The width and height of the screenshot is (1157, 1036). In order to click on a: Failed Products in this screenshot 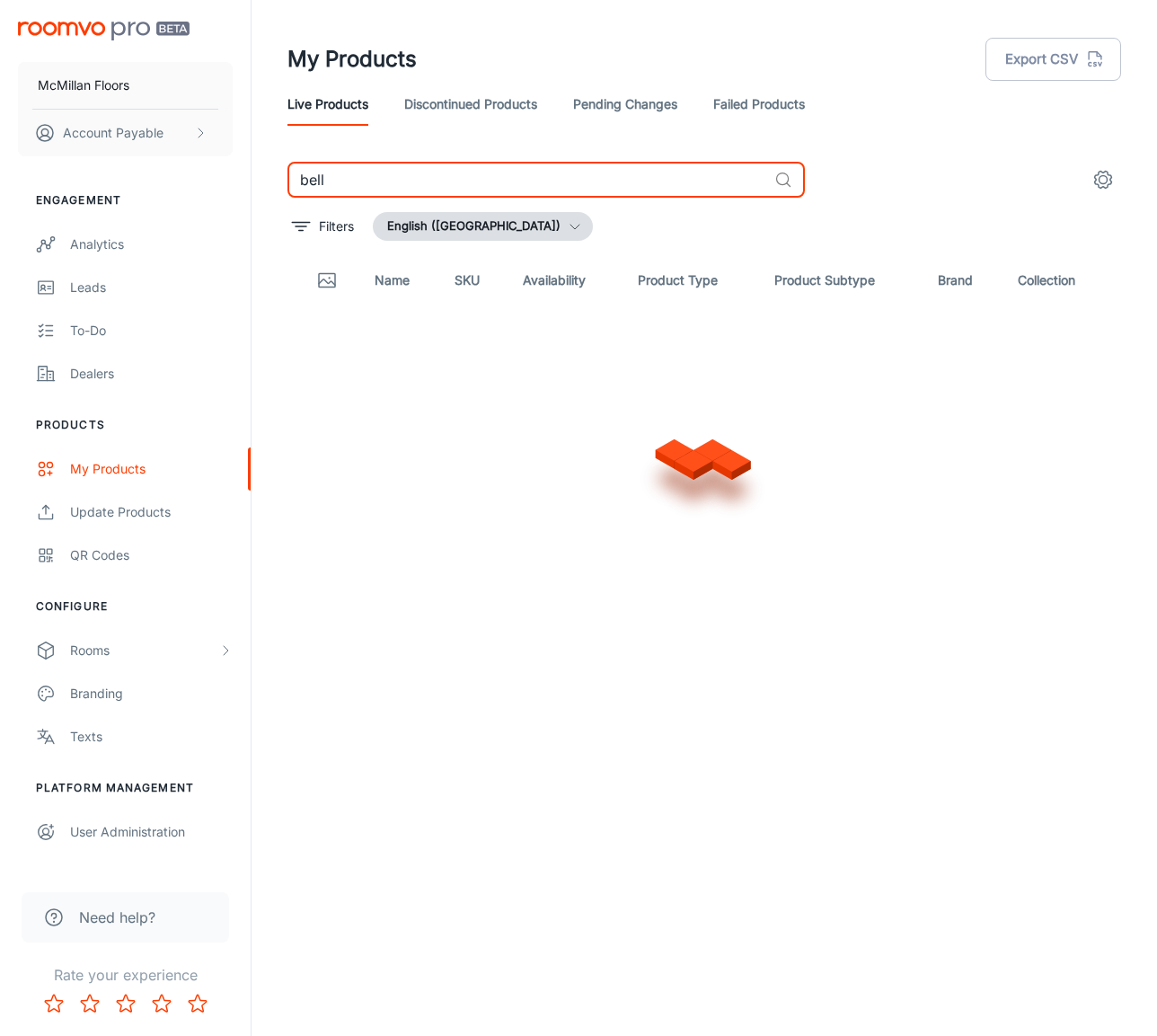, I will do `click(759, 104)`.